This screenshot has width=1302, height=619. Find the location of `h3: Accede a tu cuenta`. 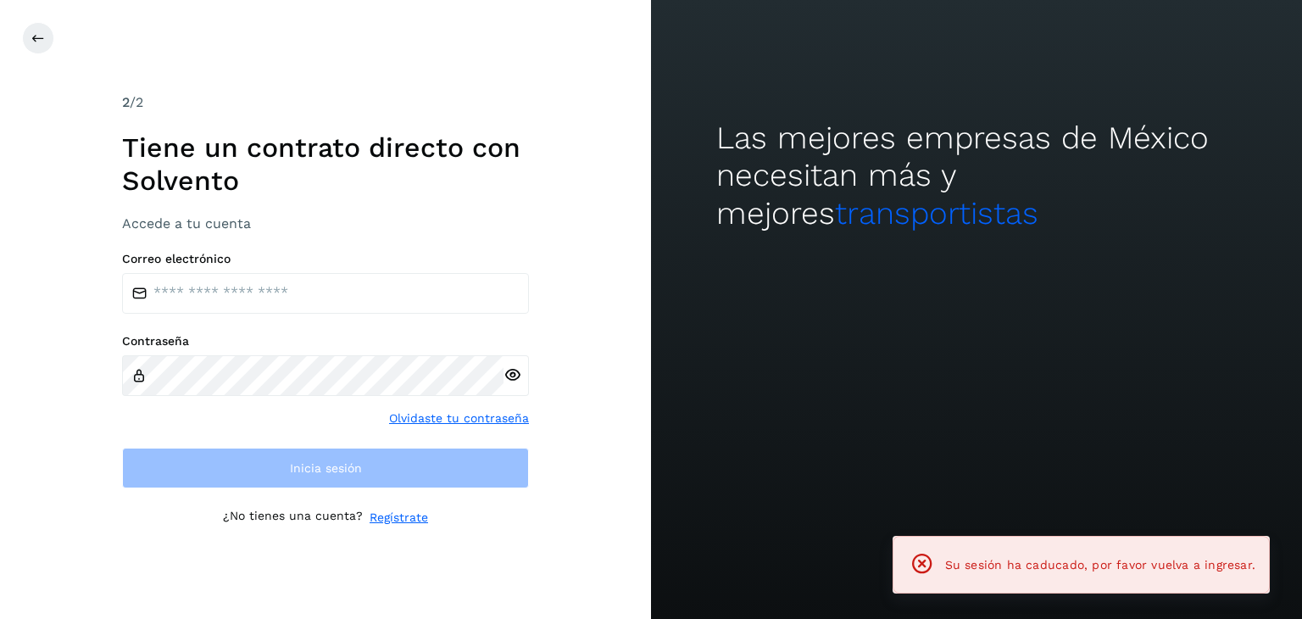

h3: Accede a tu cuenta is located at coordinates (326, 223).